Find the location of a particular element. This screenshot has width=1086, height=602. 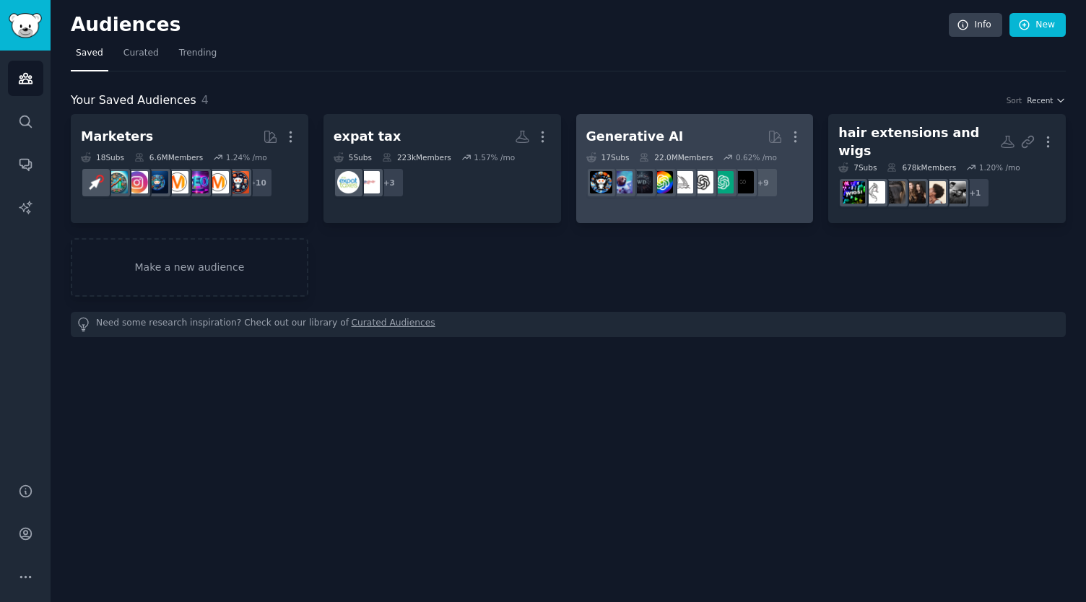

img: aiArt is located at coordinates (601, 182).